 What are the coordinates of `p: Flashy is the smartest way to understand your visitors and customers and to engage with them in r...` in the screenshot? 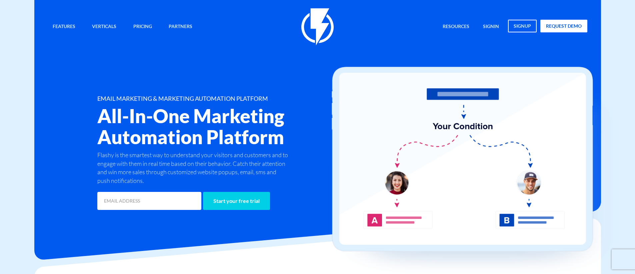 It's located at (194, 168).